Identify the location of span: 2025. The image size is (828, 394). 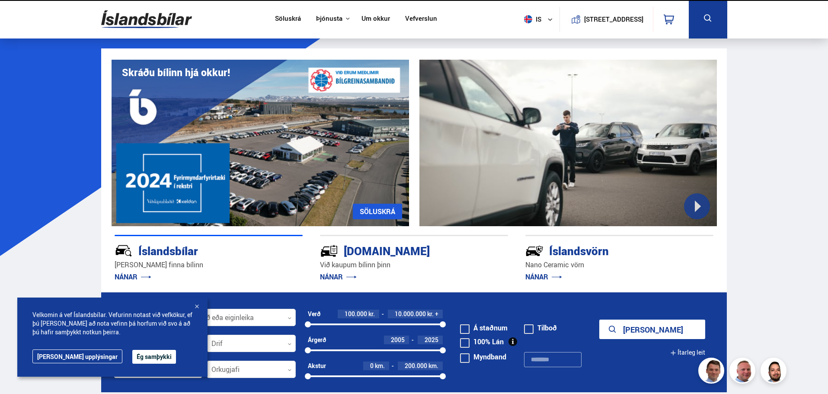
(431, 339).